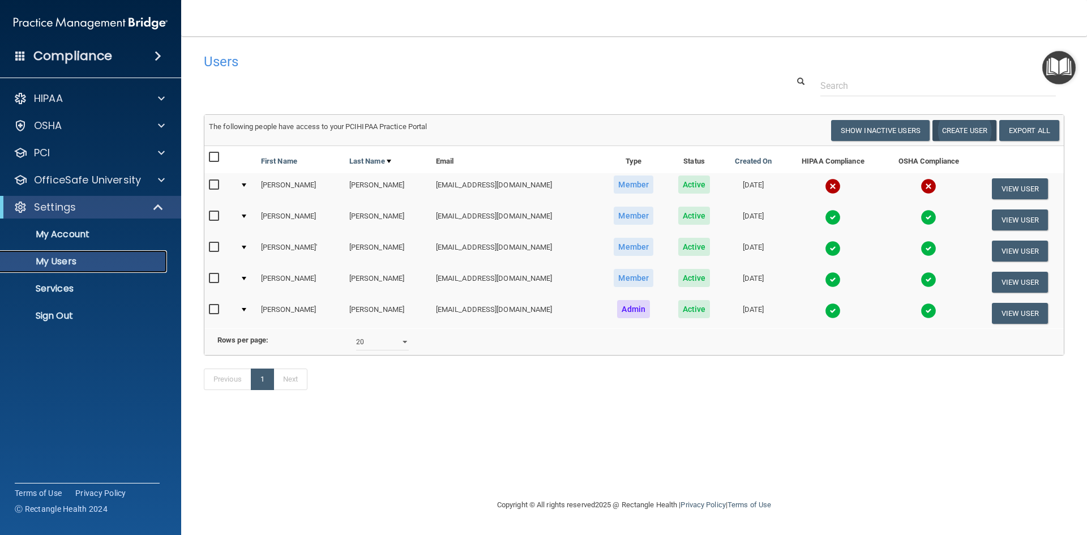 This screenshot has height=535, width=1087. What do you see at coordinates (938, 85) in the screenshot?
I see `input: Search` at bounding box center [938, 85].